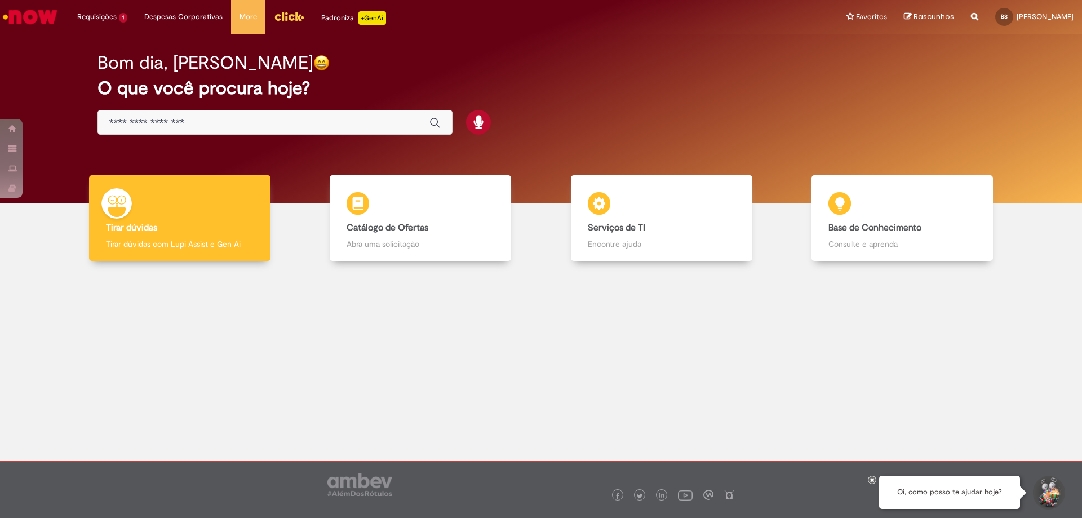  I want to click on img: logo_footer_twitter.png, so click(640, 496).